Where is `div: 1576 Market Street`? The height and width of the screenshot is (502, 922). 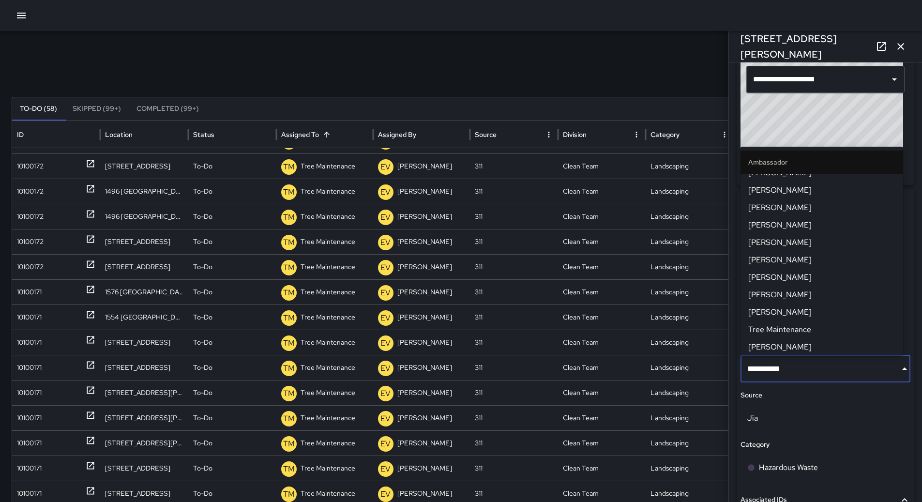 div: 1576 Market Street is located at coordinates (144, 292).